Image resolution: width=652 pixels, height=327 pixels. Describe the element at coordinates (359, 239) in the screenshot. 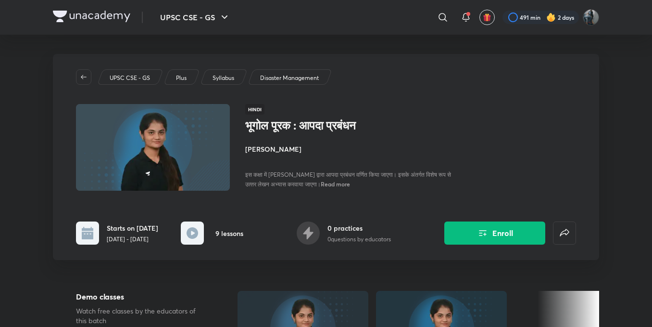

I see `p: 0 questions by educators` at that location.